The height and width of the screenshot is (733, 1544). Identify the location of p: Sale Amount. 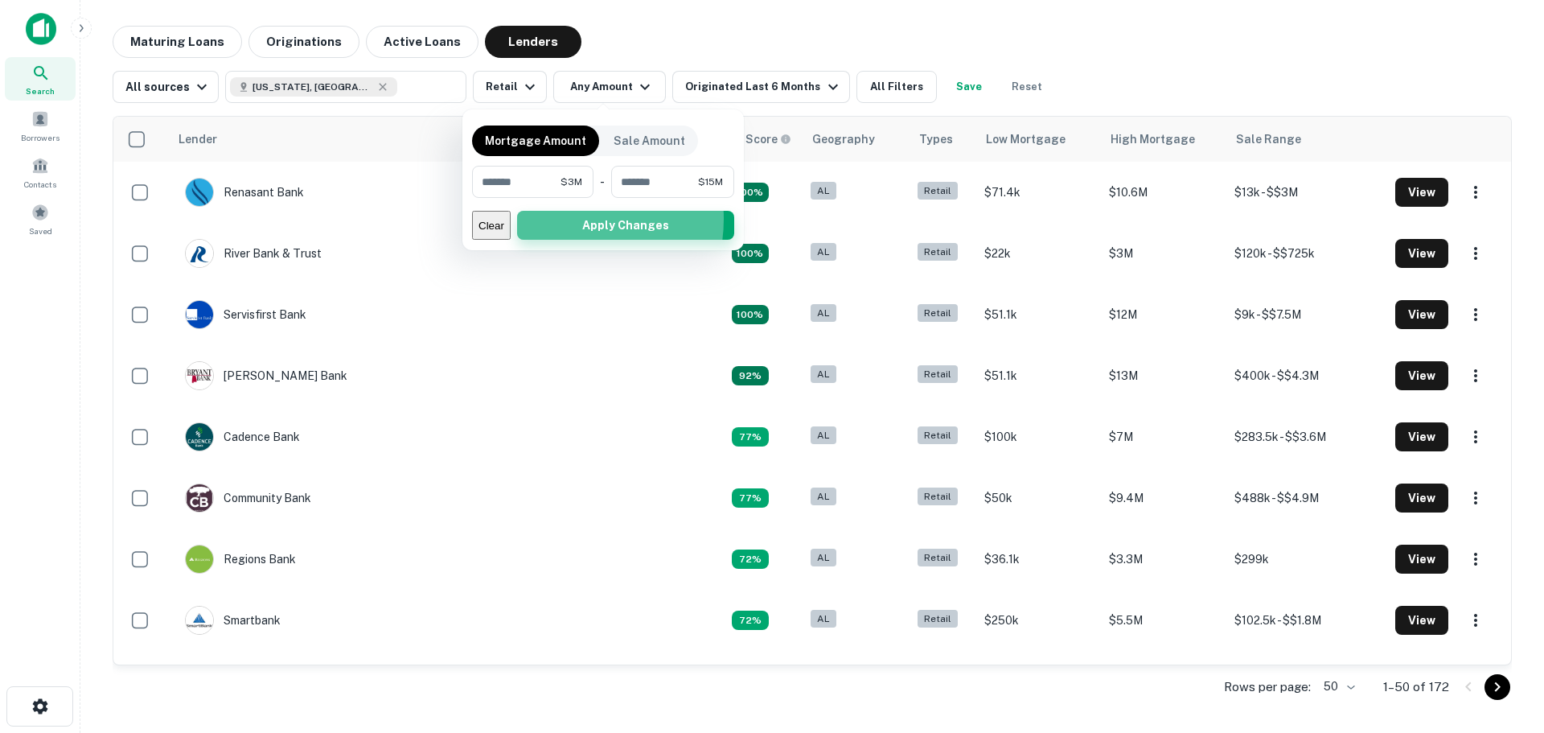
(649, 141).